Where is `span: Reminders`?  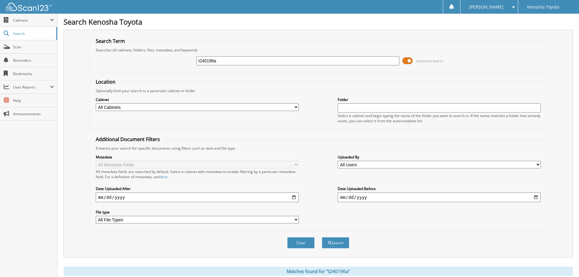
span: Reminders is located at coordinates (33, 60).